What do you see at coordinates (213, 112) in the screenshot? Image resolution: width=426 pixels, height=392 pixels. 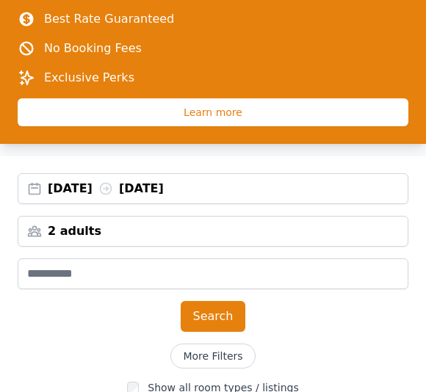 I see `span: Learn more` at bounding box center [213, 112].